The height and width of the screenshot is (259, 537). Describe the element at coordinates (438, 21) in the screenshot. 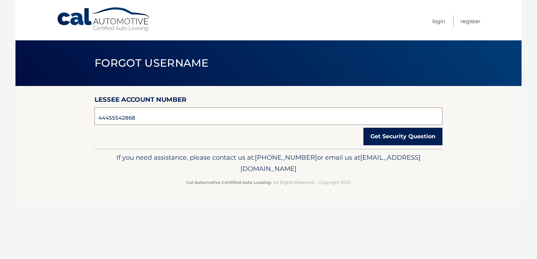

I see `a: Login` at that location.